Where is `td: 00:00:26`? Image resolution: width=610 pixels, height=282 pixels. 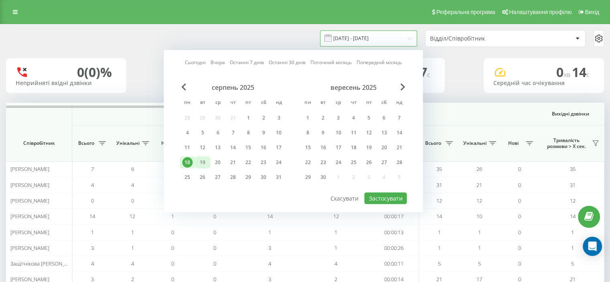 td: 00:00:26 is located at coordinates (394, 248).